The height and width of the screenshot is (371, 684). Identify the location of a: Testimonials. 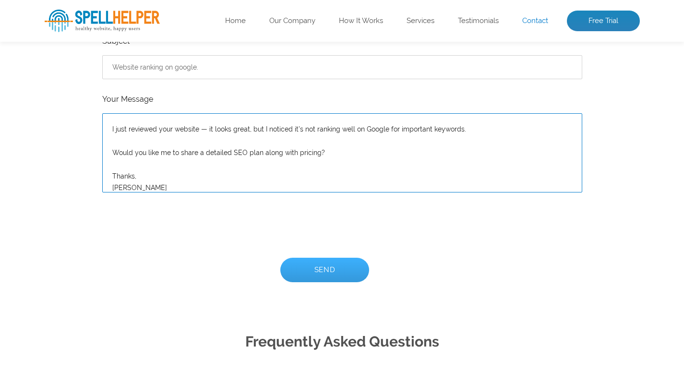
(478, 21).